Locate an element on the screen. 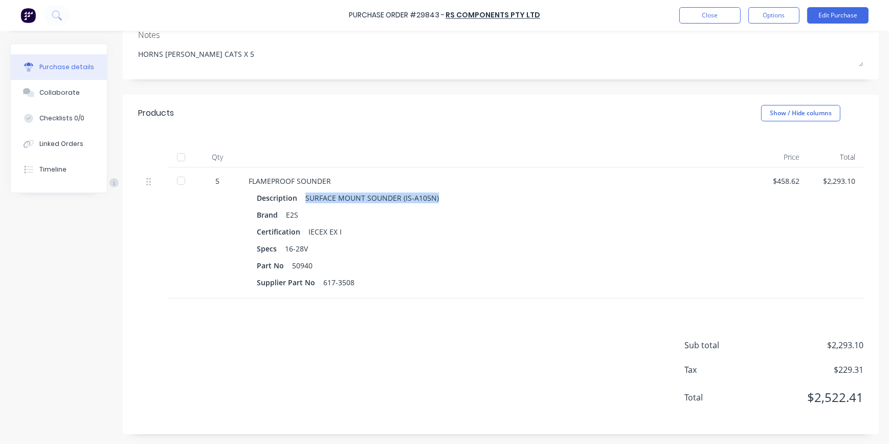  div: Specs is located at coordinates (271, 248).